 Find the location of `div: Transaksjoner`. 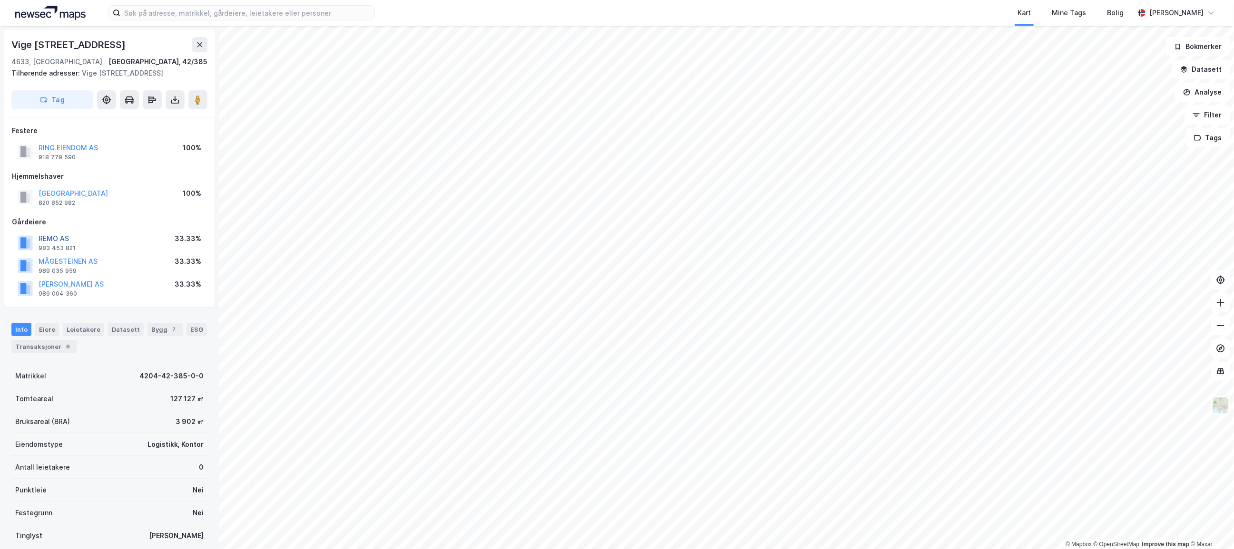

div: Transaksjoner is located at coordinates (44, 347).